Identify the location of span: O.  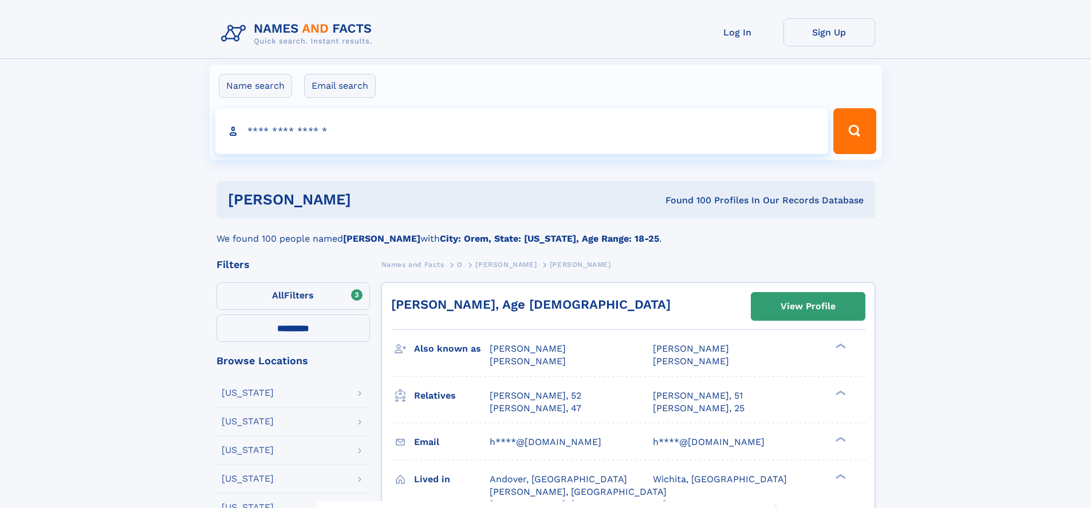
(460, 265).